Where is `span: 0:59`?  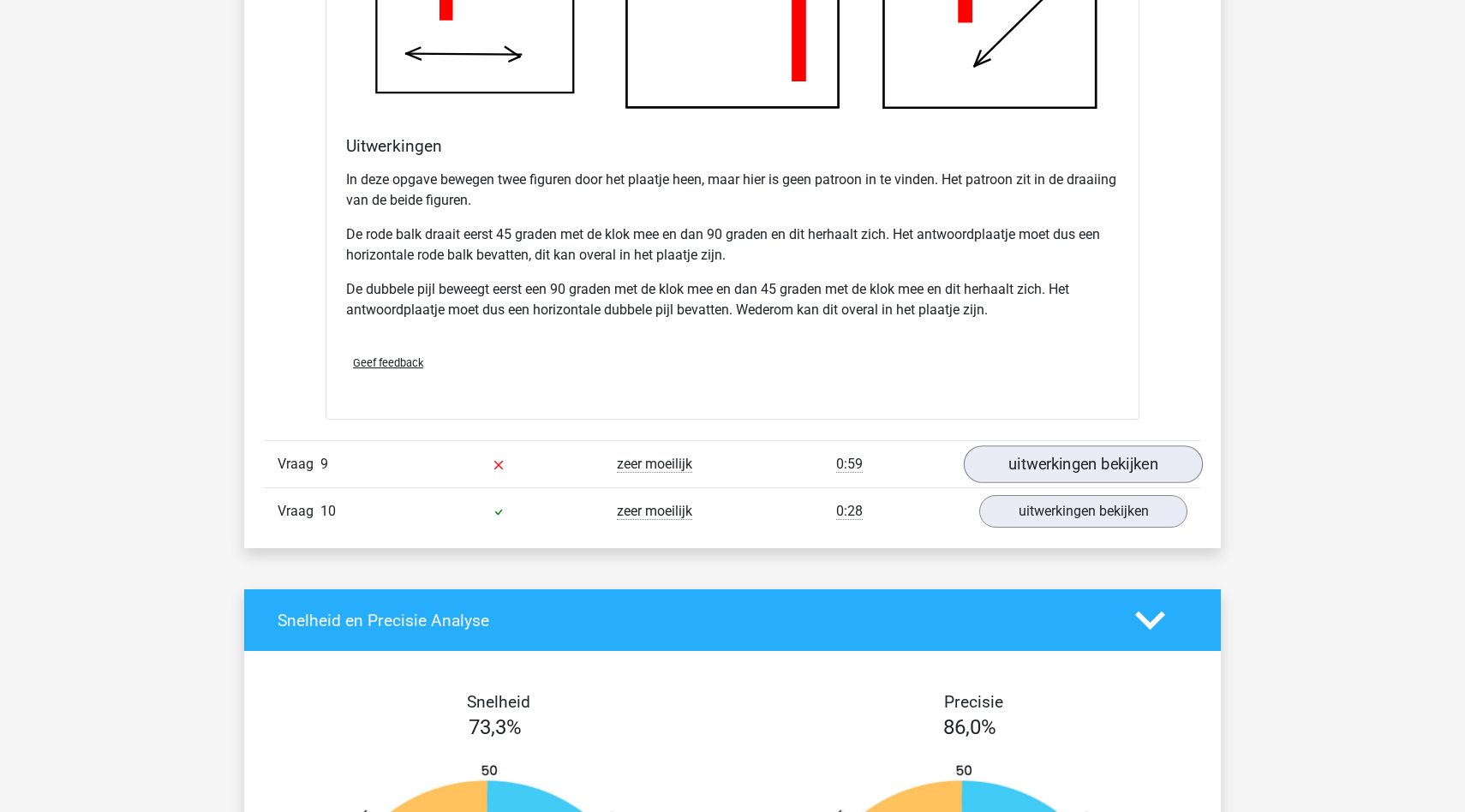 span: 0:59 is located at coordinates (848, 464).